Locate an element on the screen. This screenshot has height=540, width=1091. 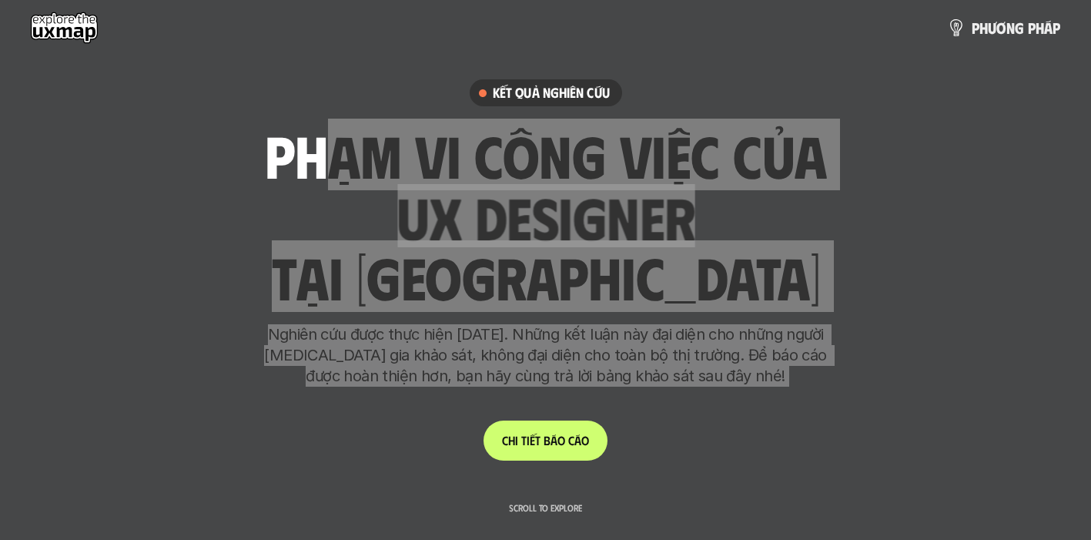
span: C is located at coordinates (505, 440).